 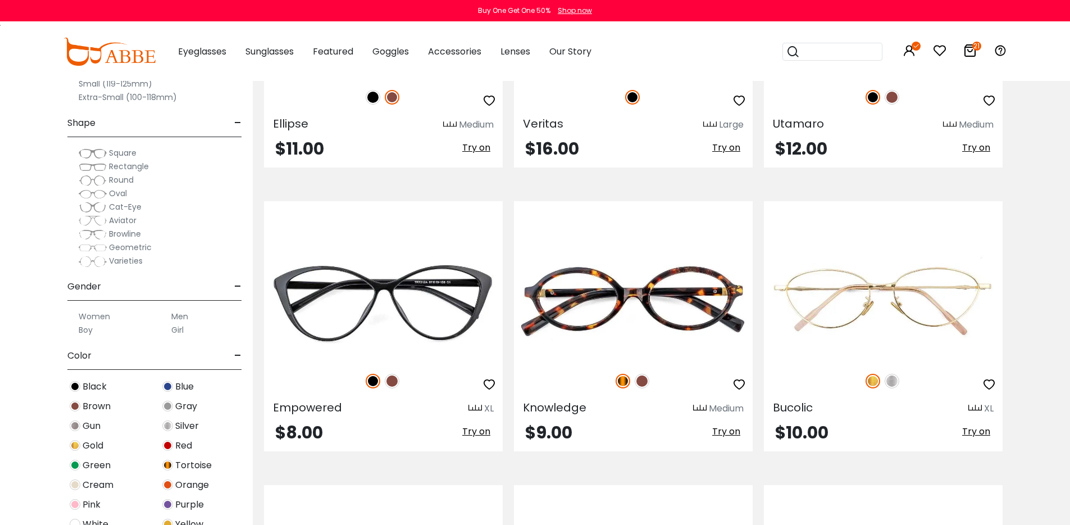 What do you see at coordinates (193, 465) in the screenshot?
I see `span: Tortoise` at bounding box center [193, 465].